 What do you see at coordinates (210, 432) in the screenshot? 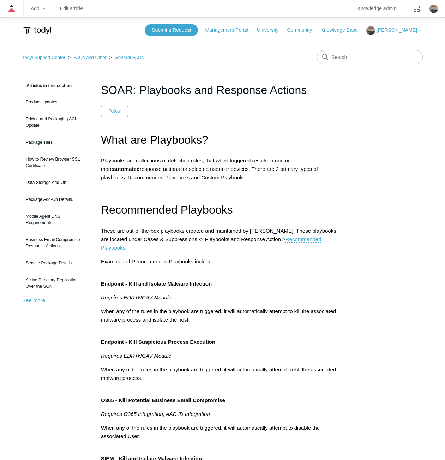
I see `span: When any of the rules in the playbook are triggered, it will automatically attempt to disable the...` at bounding box center [210, 432].